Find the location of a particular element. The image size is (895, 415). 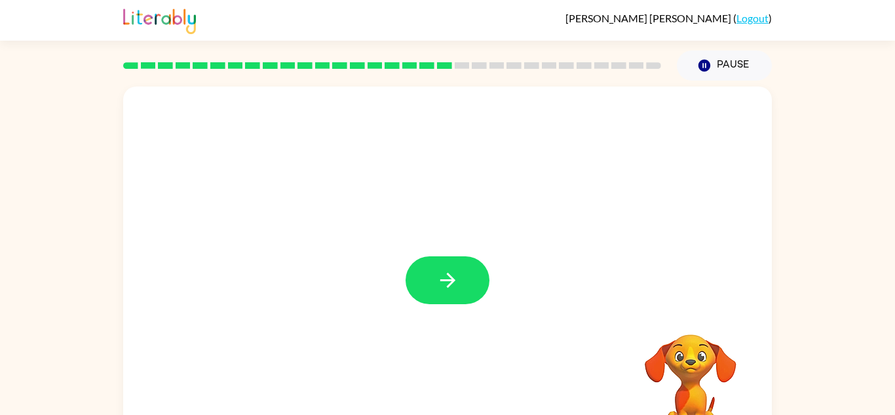

img: Literably is located at coordinates (159, 20).